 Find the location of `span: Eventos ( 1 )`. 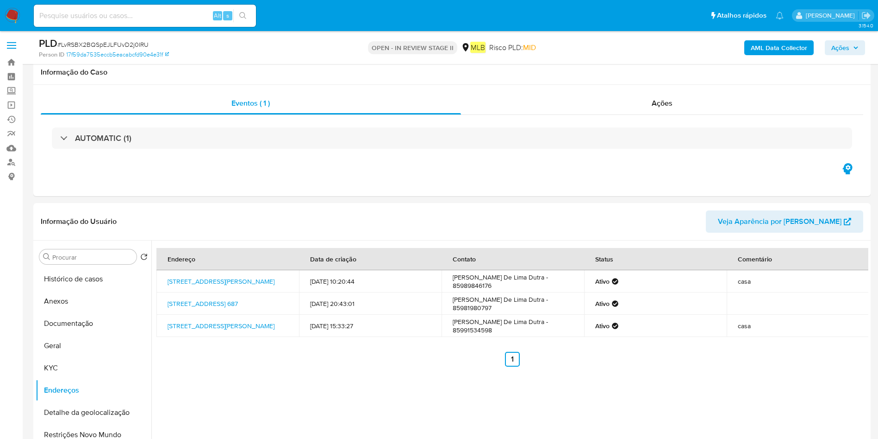

span: Eventos ( 1 ) is located at coordinates (251, 103).